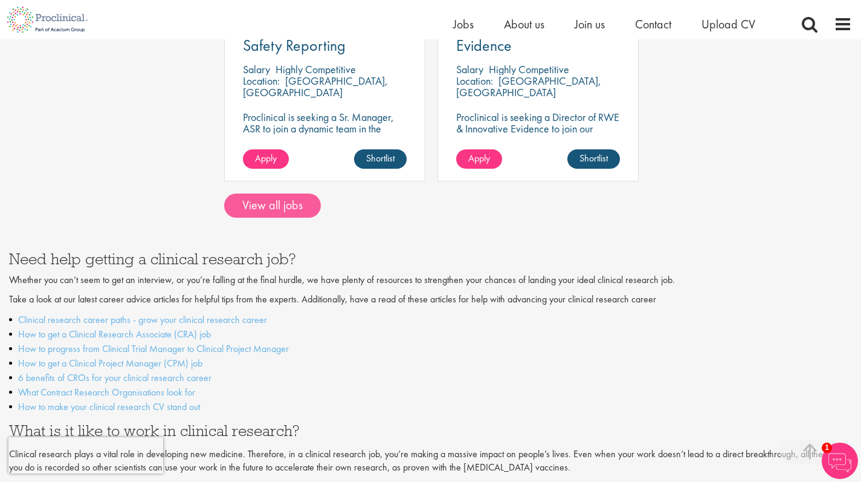 This screenshot has width=861, height=482. Describe the element at coordinates (430, 259) in the screenshot. I see `h3: Need help getting a clinical research job?` at that location.